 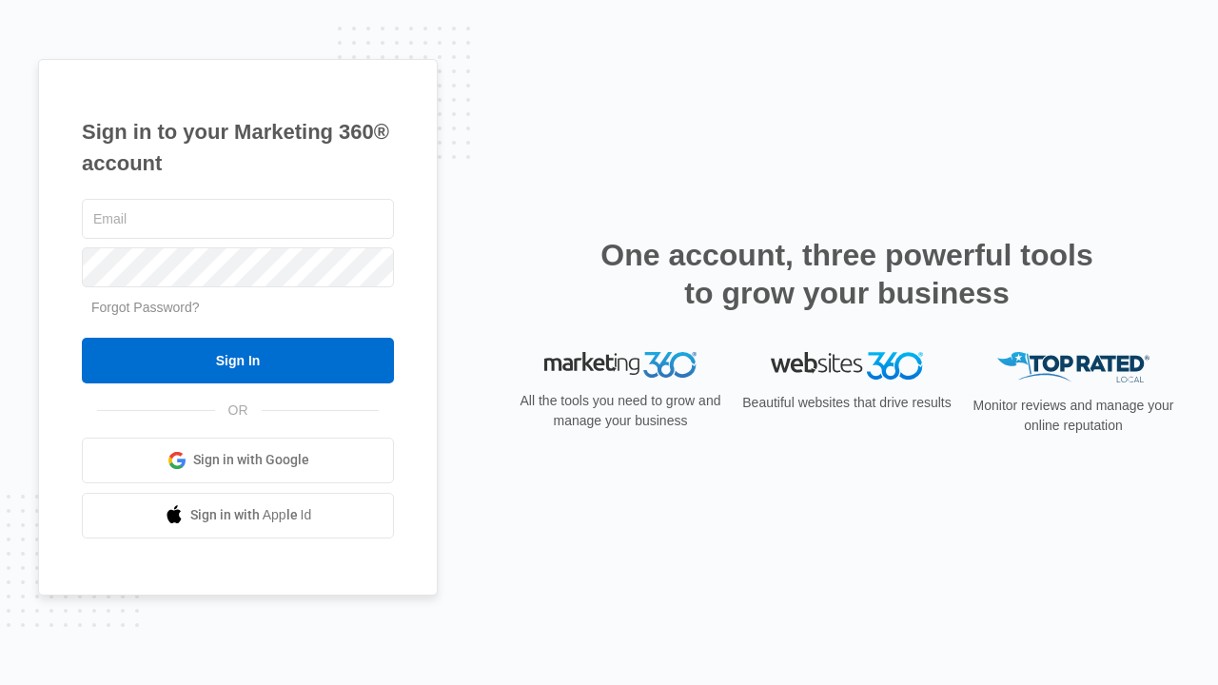 What do you see at coordinates (251, 515) in the screenshot?
I see `span: Sign in with Apple Id` at bounding box center [251, 515].